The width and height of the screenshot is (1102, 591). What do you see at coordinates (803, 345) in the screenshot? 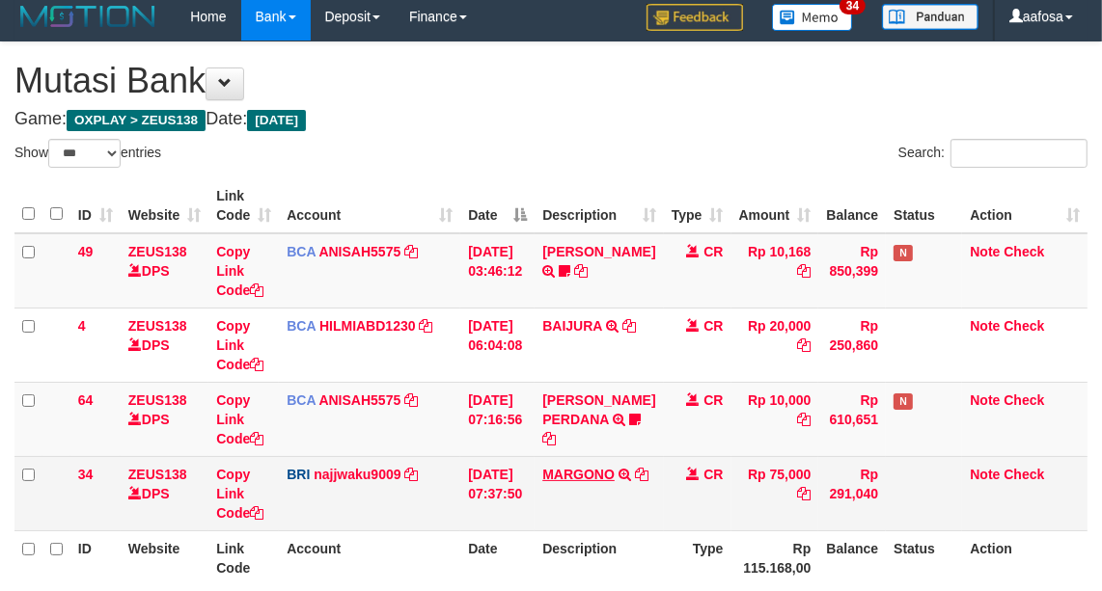
I see `a: Copy Rp 20,000 to clipboard` at bounding box center [803, 345].